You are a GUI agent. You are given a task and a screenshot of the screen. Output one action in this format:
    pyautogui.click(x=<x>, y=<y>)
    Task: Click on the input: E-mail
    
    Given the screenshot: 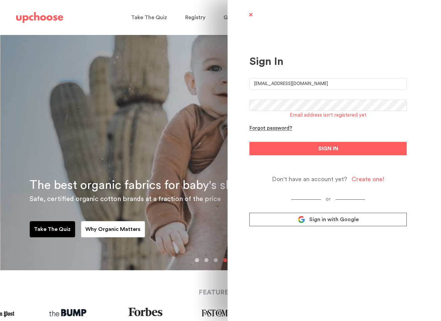 What is the action you would take?
    pyautogui.click(x=328, y=84)
    